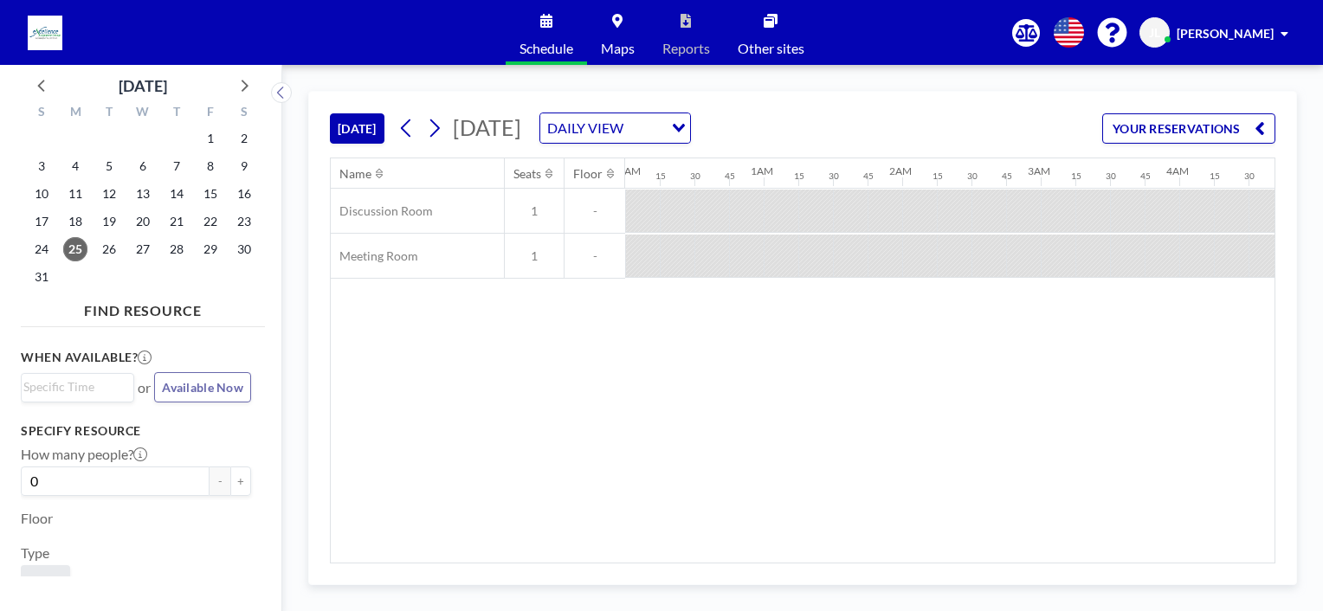  What do you see at coordinates (177, 222) in the screenshot?
I see `span: Thursday, August 21, 2025` at bounding box center [177, 222].